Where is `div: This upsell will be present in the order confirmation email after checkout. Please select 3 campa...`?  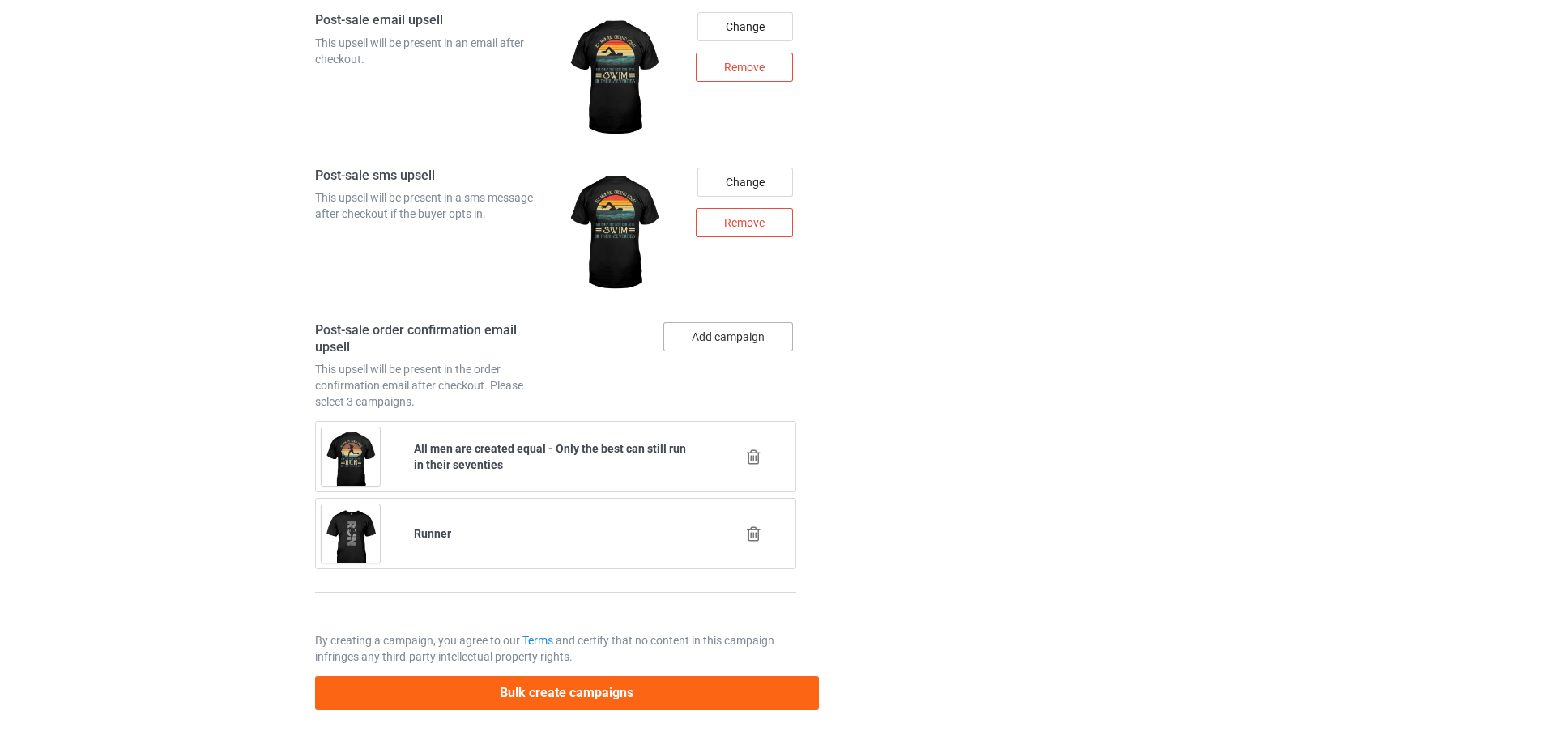
div: This upsell will be present in the order confirmation email after checkout. Please select 3 campa... is located at coordinates (433, 386).